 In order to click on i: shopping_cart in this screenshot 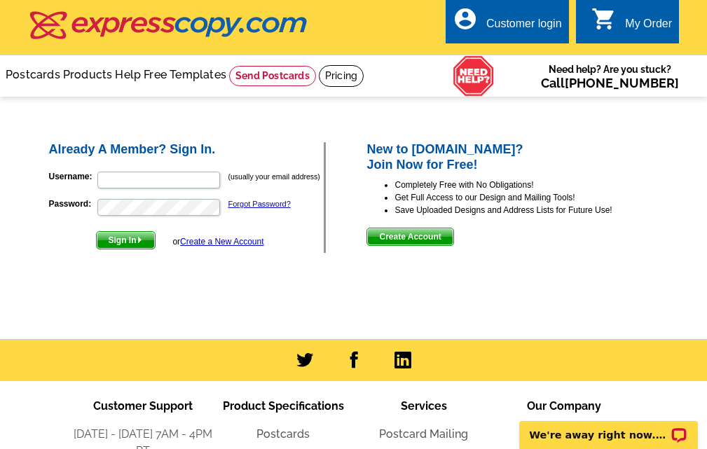, I will do `click(604, 19)`.